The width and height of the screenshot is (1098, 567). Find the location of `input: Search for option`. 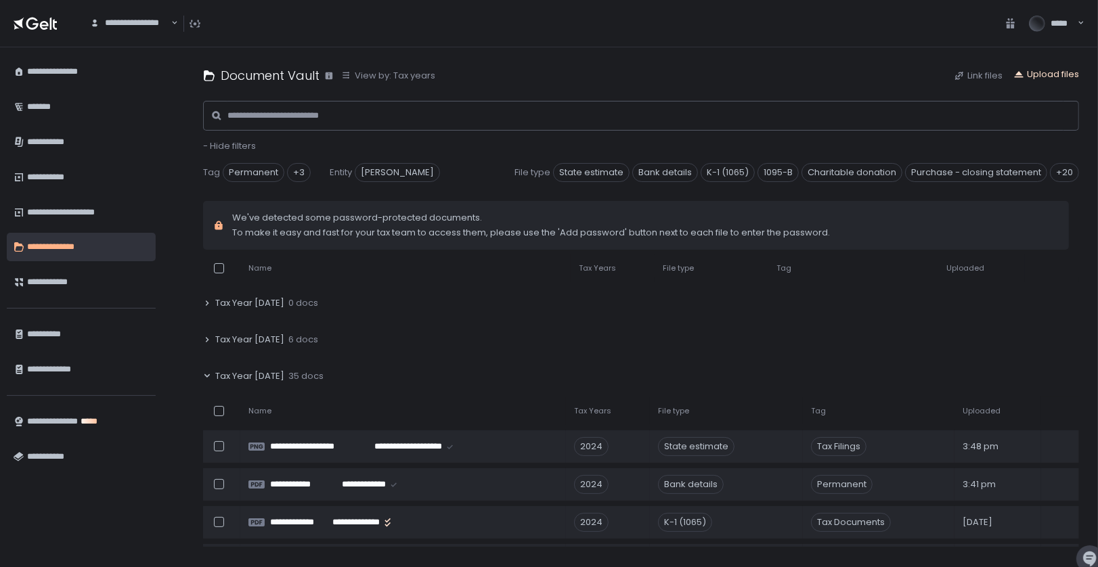

input: Search for option is located at coordinates (130, 36).